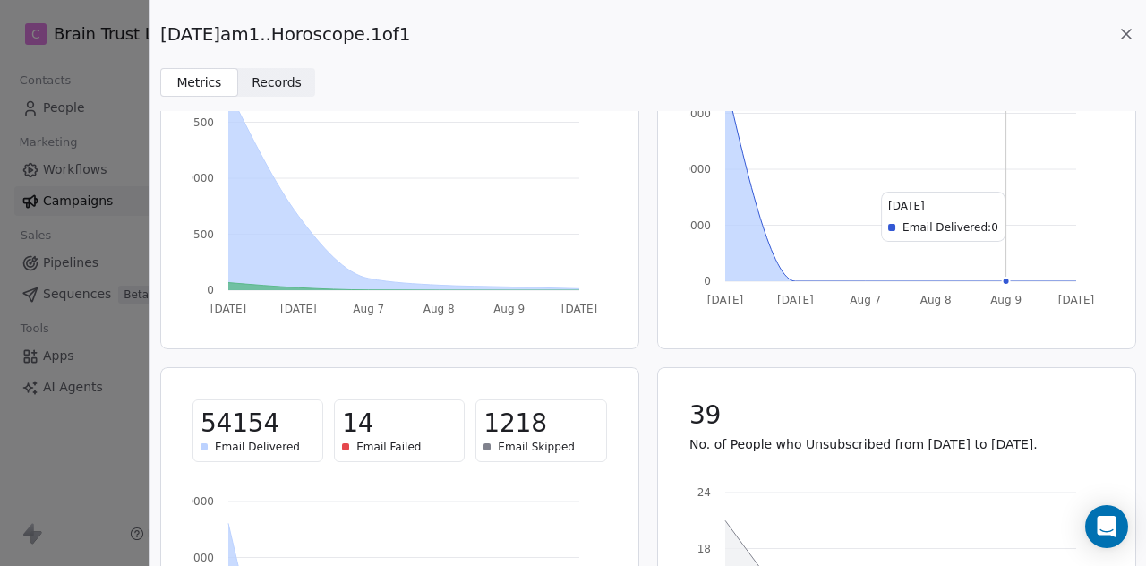 This screenshot has width=1146, height=566. Describe the element at coordinates (197, 123) in the screenshot. I see `tspan: 13500` at that location.